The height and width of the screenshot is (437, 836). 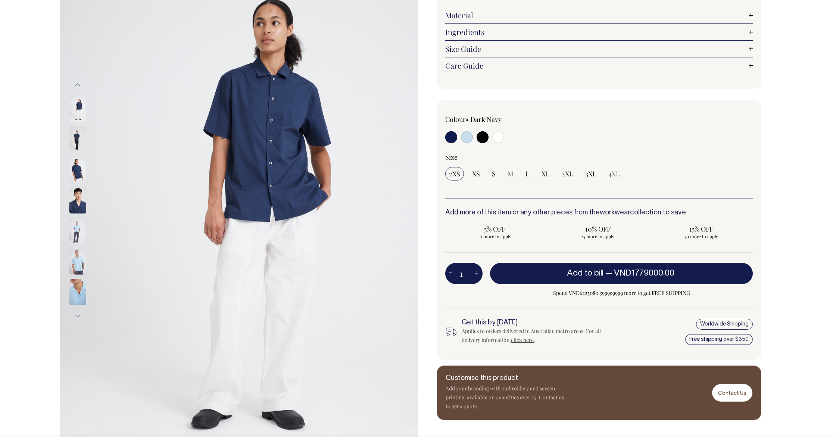 What do you see at coordinates (486, 119) in the screenshot?
I see `label: Dark Navy` at bounding box center [486, 119].